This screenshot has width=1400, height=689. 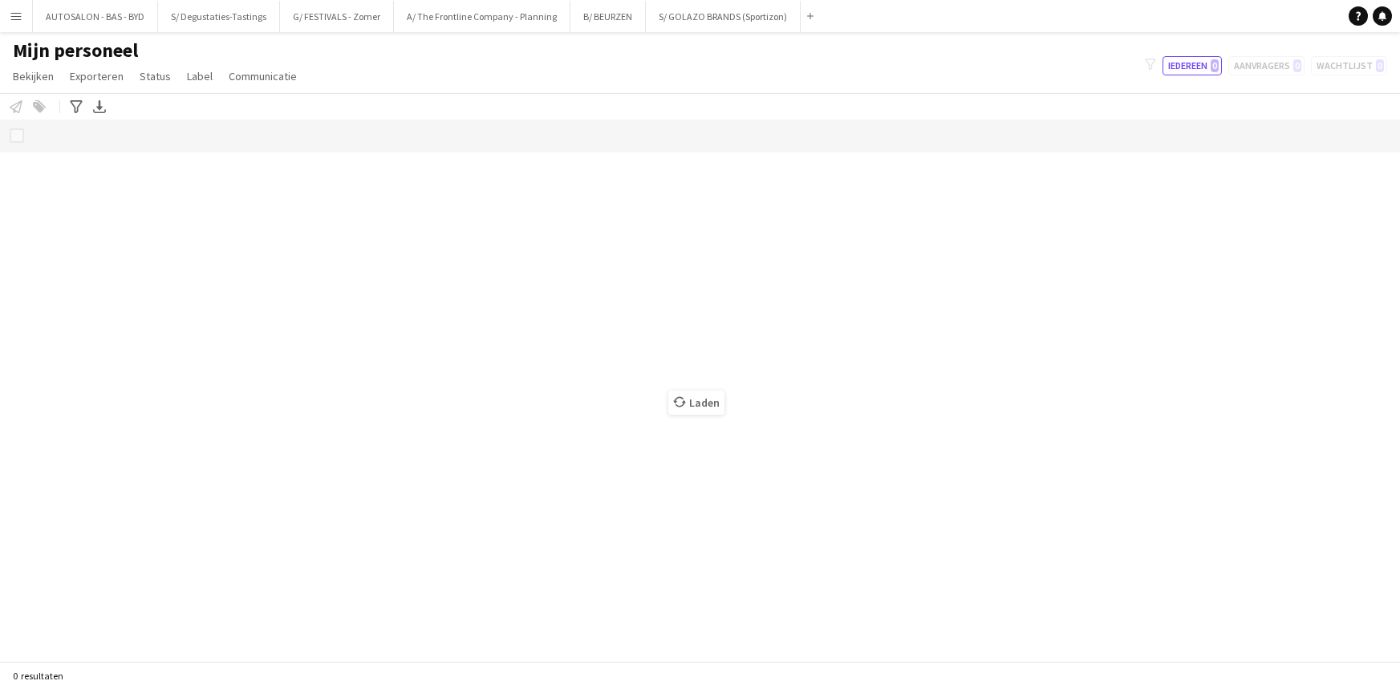 I want to click on button: Iedereen0, so click(x=1192, y=66).